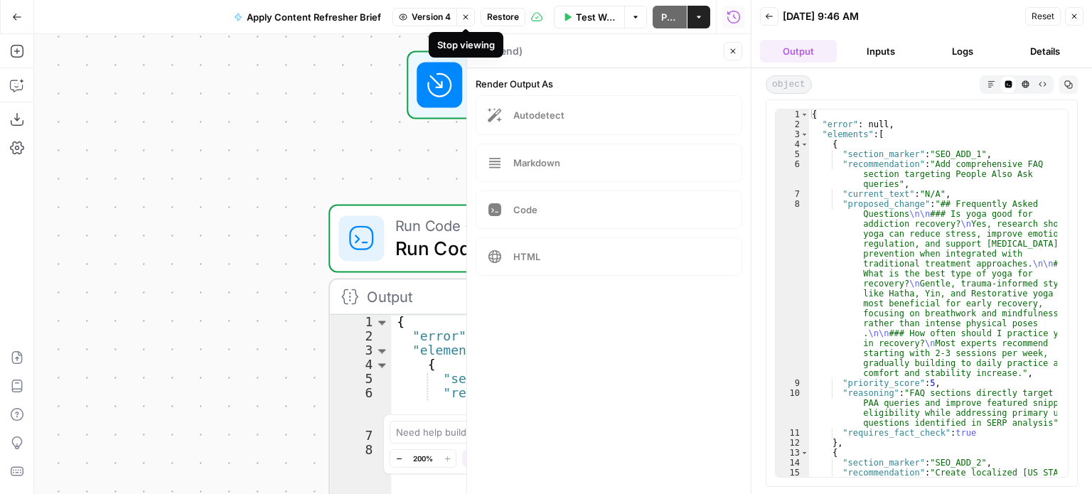  I want to click on div: 11, so click(792, 433).